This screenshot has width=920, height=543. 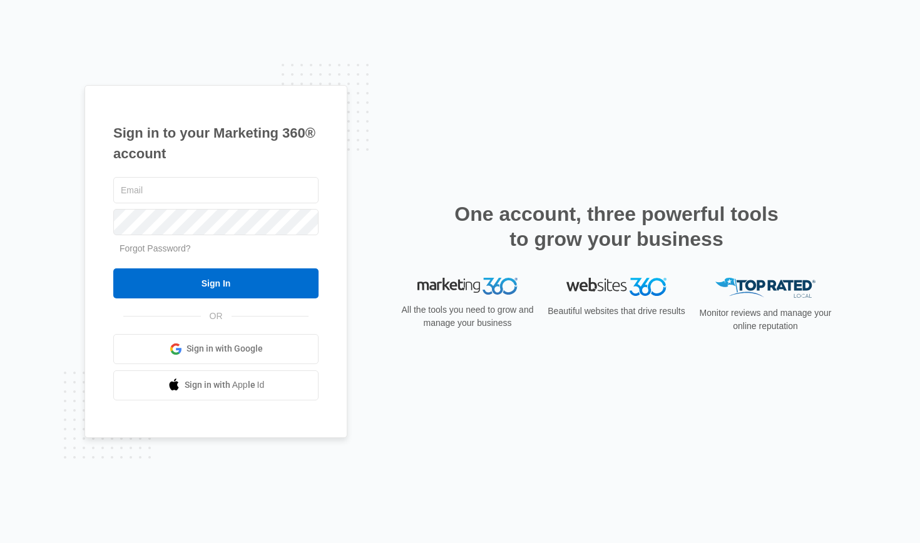 I want to click on h1: Sign in to your Marketing 360® account, so click(x=216, y=143).